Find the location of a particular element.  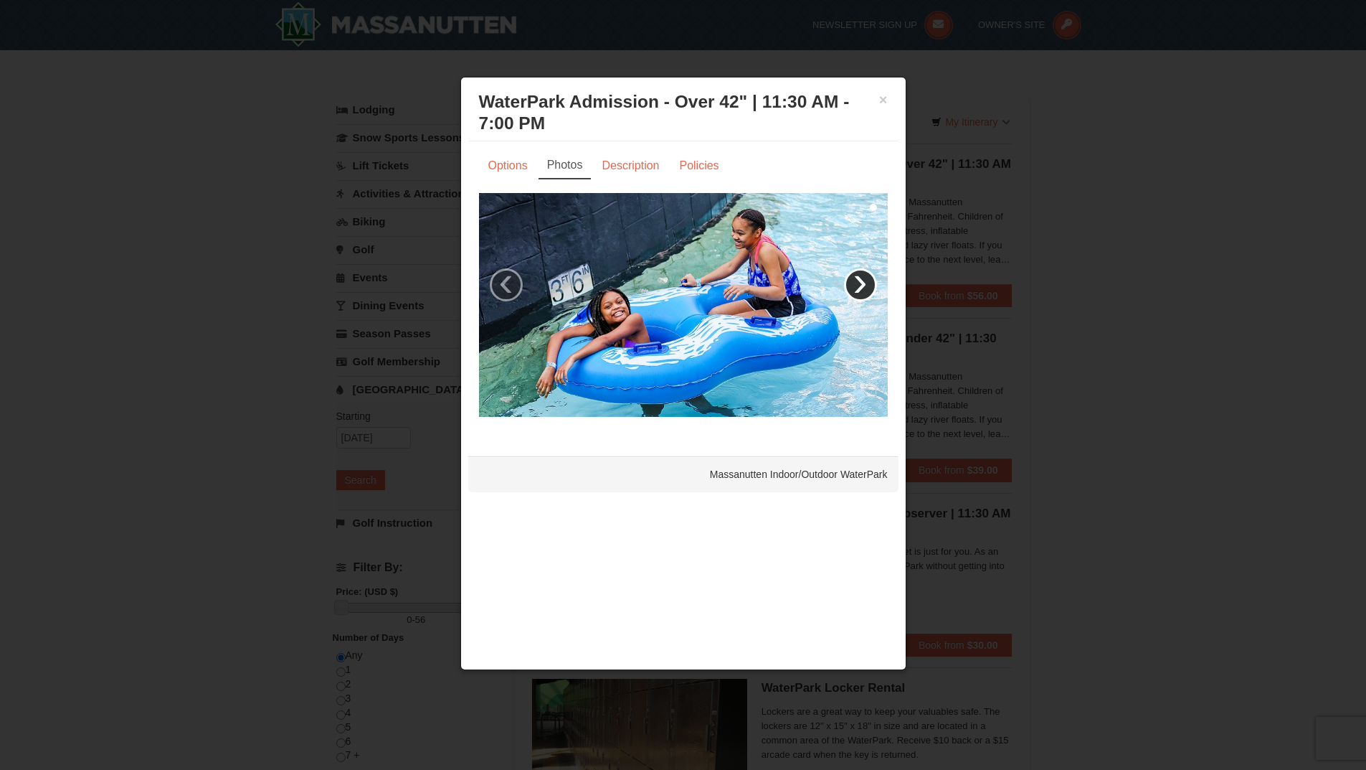

h3: WaterPark Admission - Over 42" | 11:30 AM - 7:00 PM is located at coordinates (684, 113).